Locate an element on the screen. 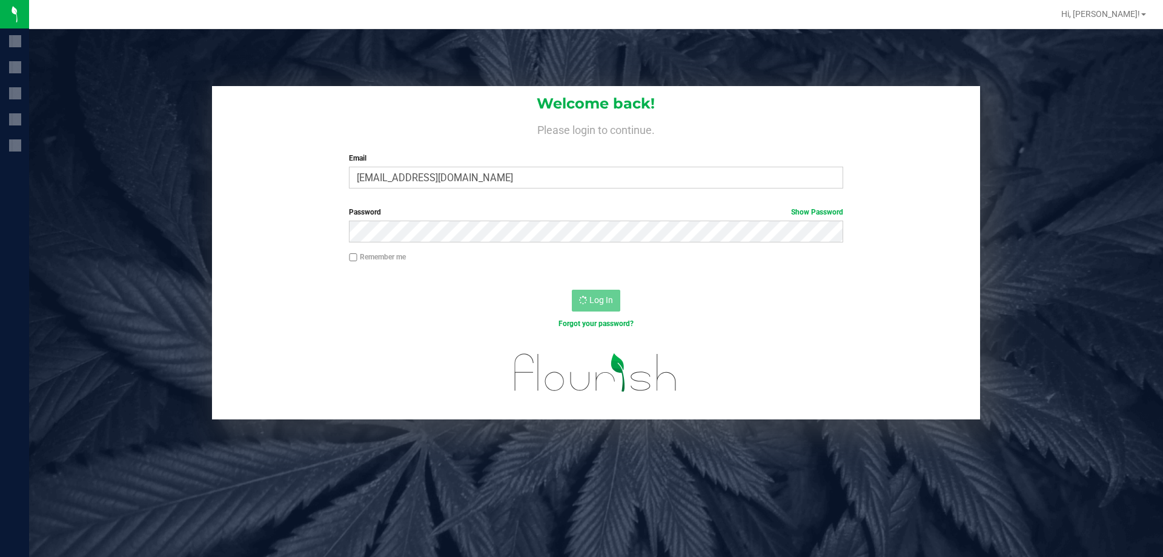 The width and height of the screenshot is (1163, 557). button: Log In is located at coordinates (596, 301).